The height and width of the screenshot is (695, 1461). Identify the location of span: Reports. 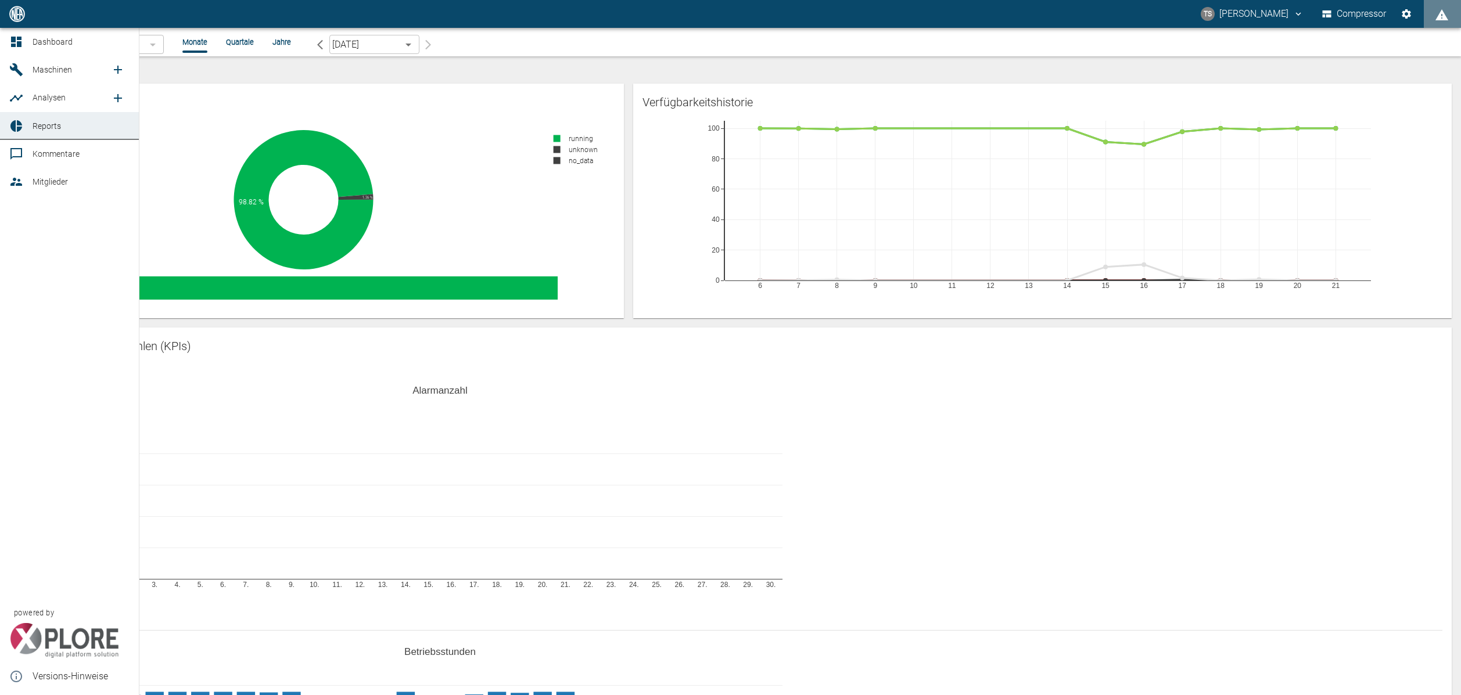
(46, 126).